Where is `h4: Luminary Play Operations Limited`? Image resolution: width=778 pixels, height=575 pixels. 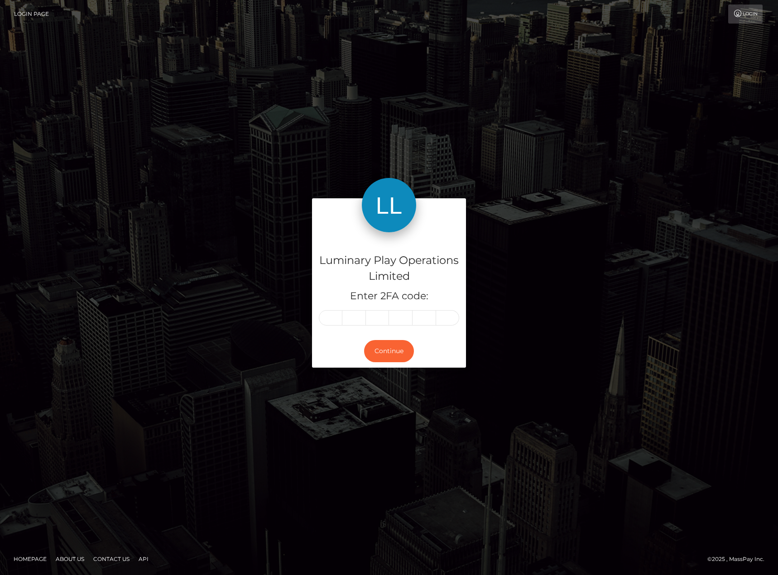 h4: Luminary Play Operations Limited is located at coordinates (389, 268).